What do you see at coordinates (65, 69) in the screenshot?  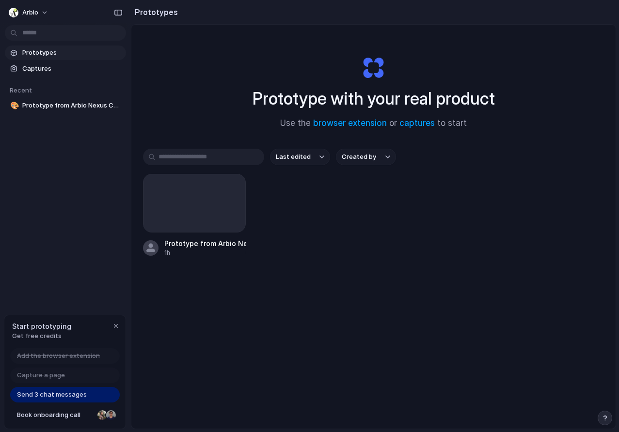 I see `a: Captures` at bounding box center [65, 69].